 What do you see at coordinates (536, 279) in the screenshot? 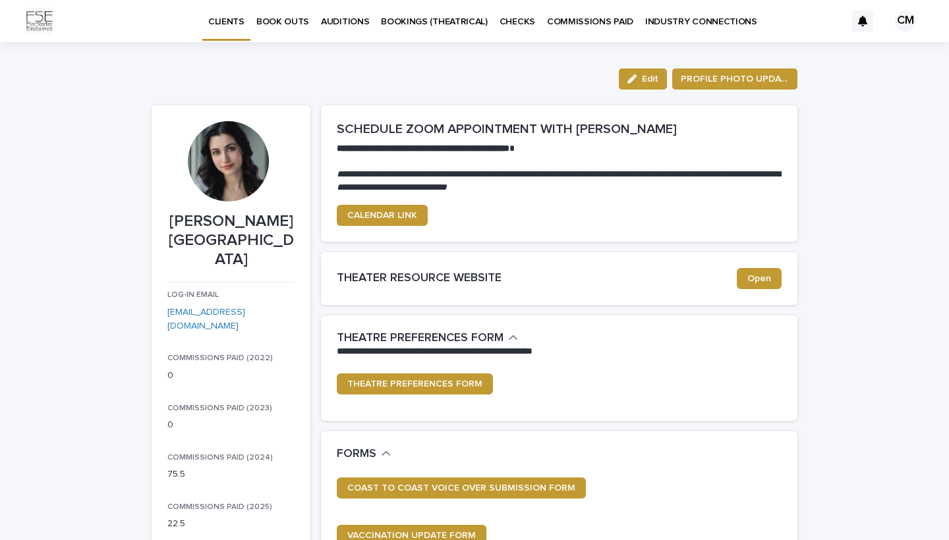
I see `h2: THEATER RESOURCE WEBSITE` at bounding box center [536, 279].